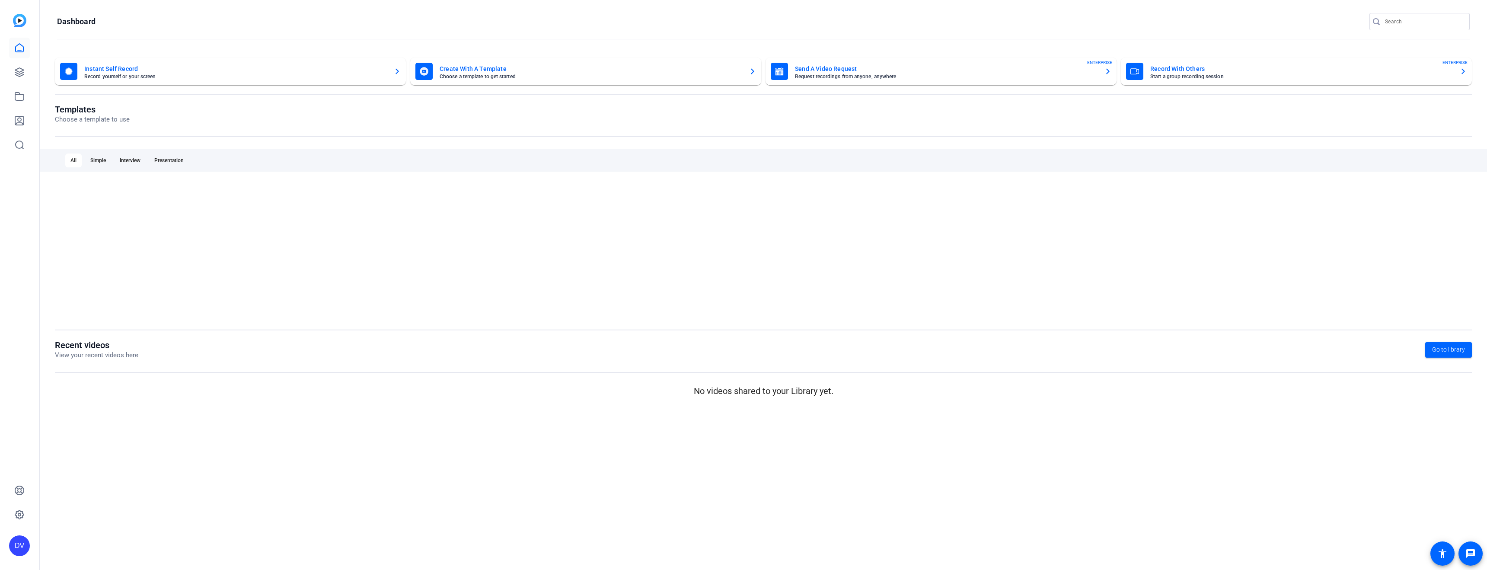  I want to click on input: Search, so click(1424, 22).